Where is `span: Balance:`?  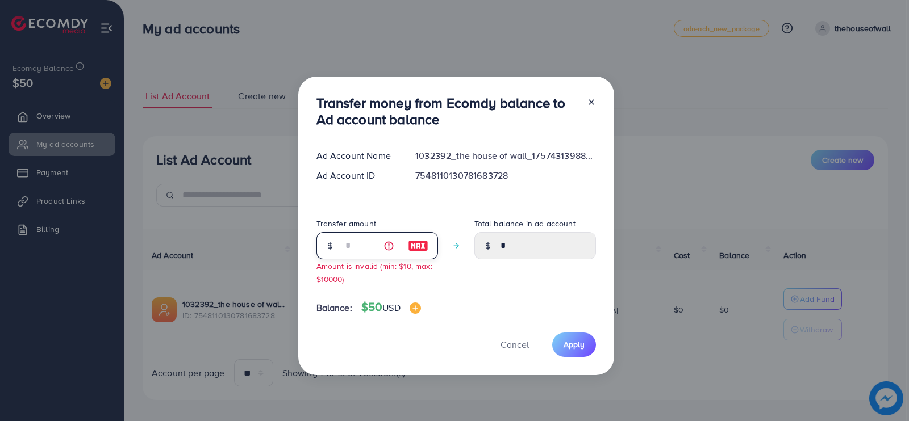 span: Balance: is located at coordinates (334, 308).